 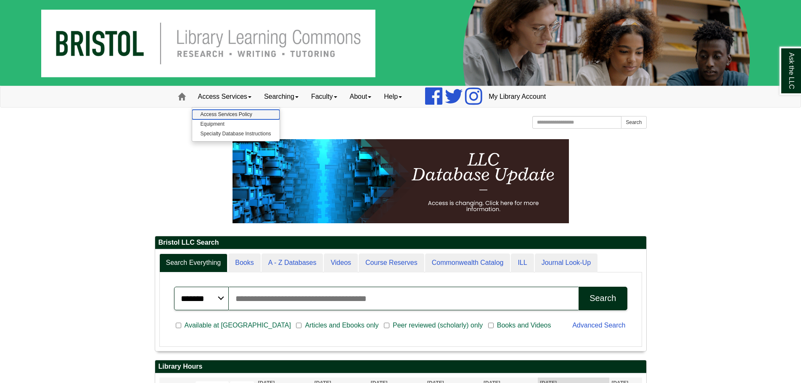 What do you see at coordinates (324, 97) in the screenshot?
I see `a: Faculty` at bounding box center [324, 97].